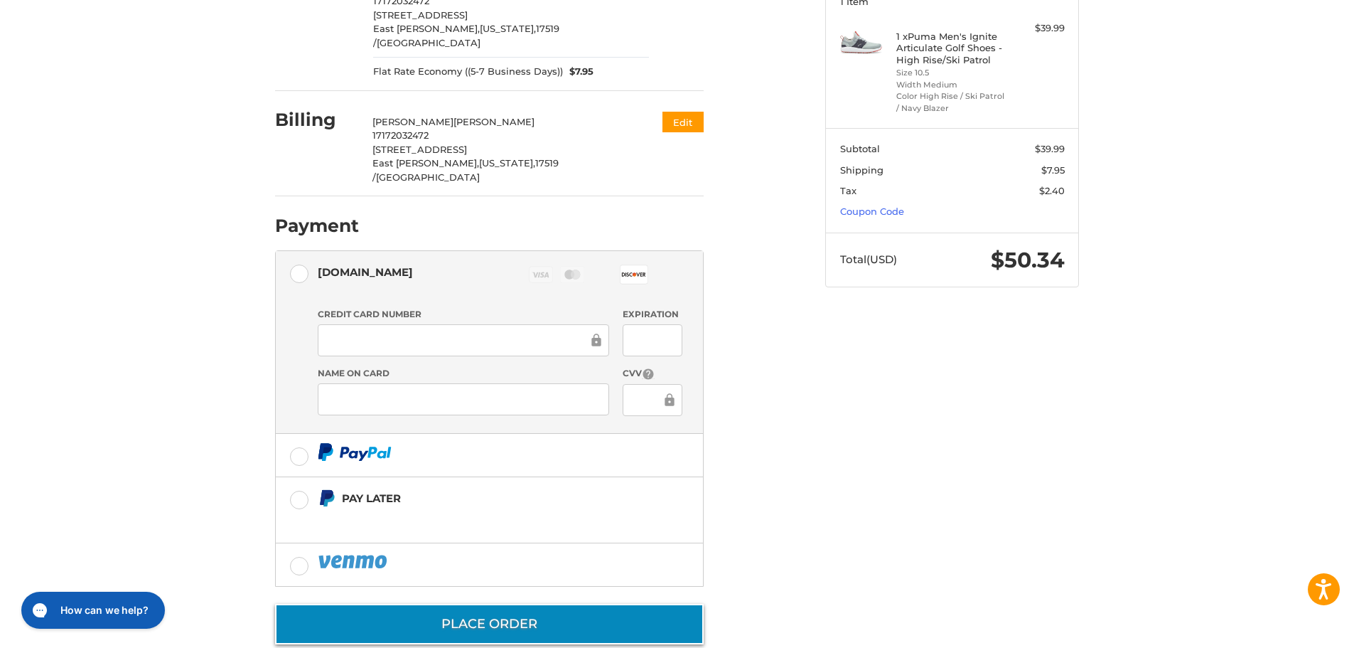 The width and height of the screenshot is (1354, 648). I want to click on span: $39.99, so click(1050, 149).